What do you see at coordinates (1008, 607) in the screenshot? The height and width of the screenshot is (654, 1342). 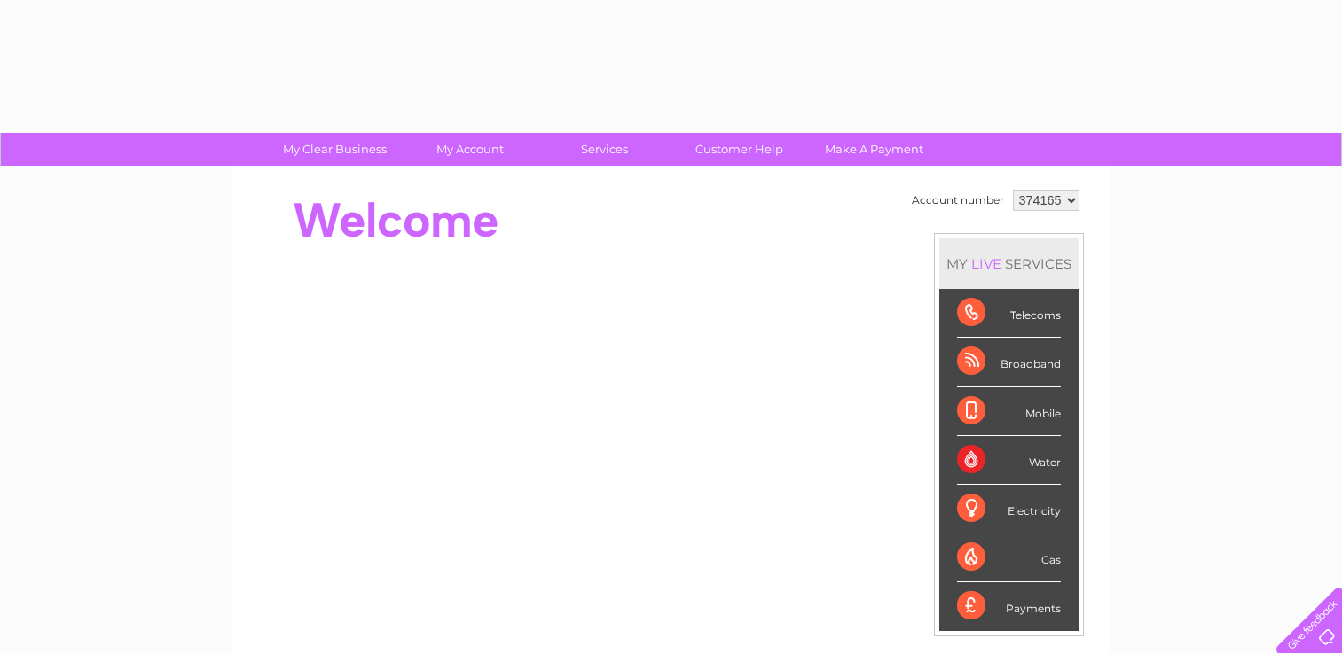 I see `div: Payments` at bounding box center [1008, 607].